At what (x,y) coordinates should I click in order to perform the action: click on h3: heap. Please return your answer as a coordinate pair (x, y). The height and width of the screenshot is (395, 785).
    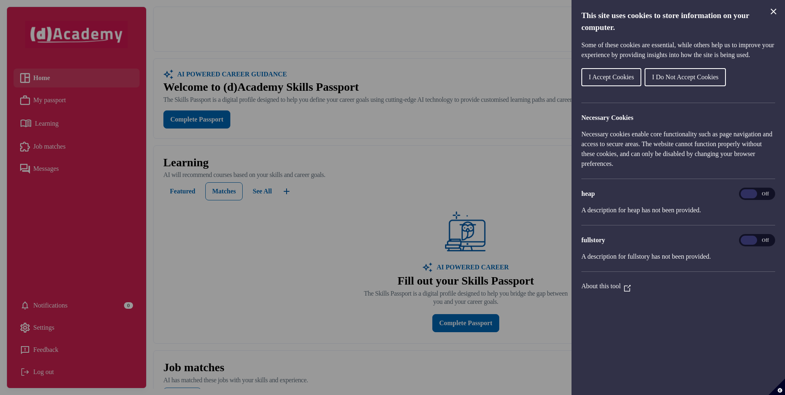
    Looking at the image, I should click on (678, 194).